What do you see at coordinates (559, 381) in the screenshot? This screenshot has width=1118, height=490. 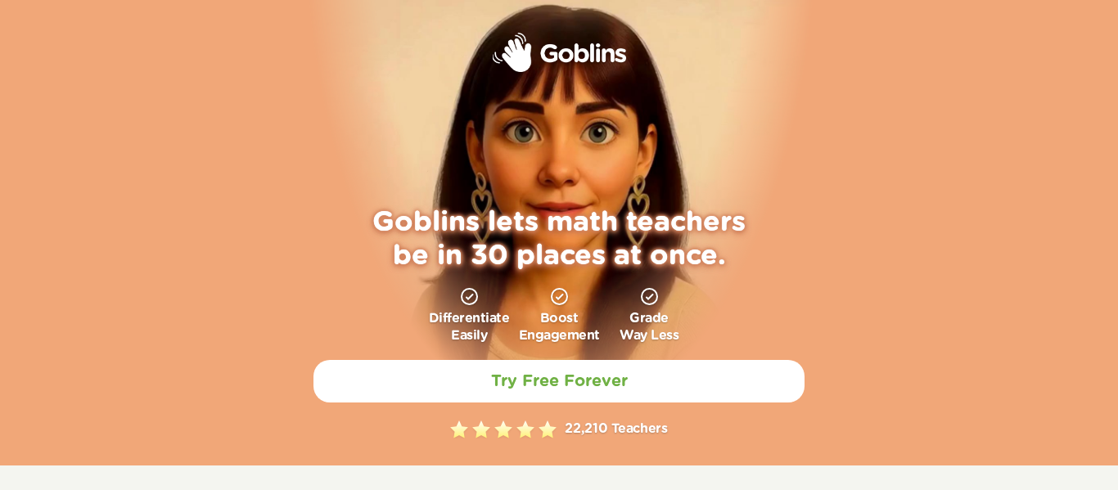 I see `a: Try Free Forever` at bounding box center [559, 381].